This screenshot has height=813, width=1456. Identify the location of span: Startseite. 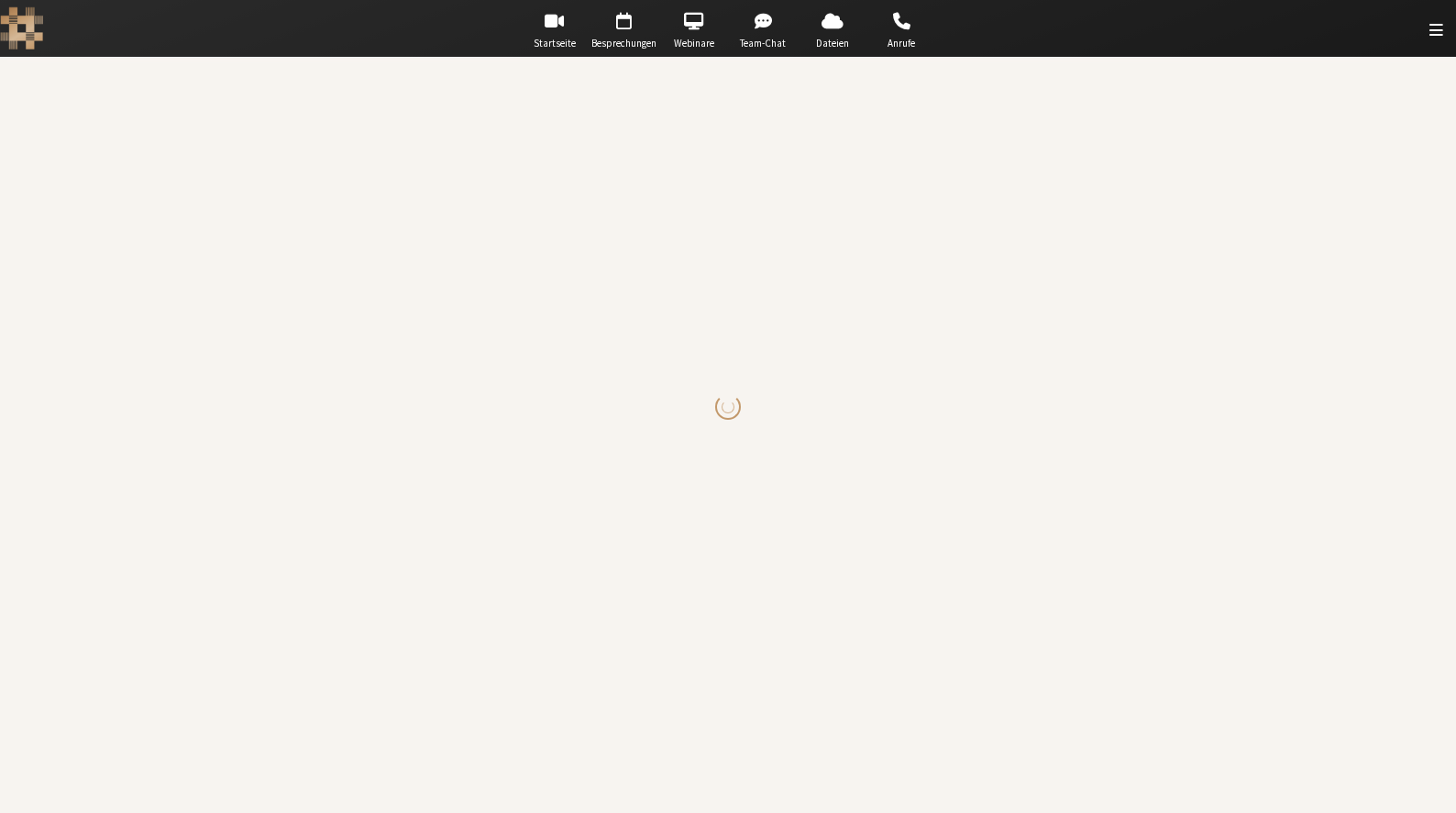
(554, 43).